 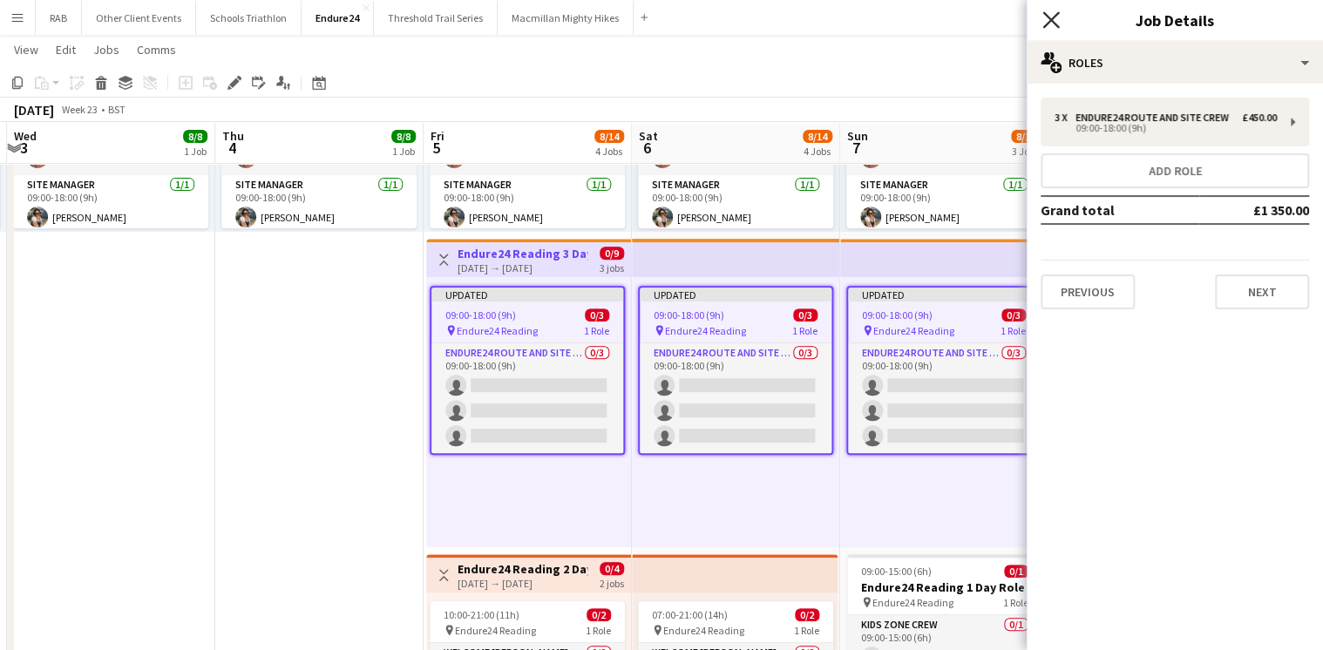 I want to click on span: View, so click(x=26, y=50).